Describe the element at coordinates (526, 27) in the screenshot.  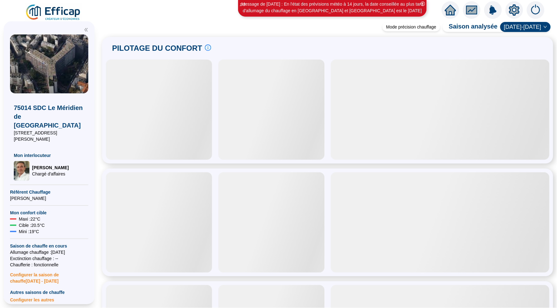
I see `span: 2024-2025` at that location.